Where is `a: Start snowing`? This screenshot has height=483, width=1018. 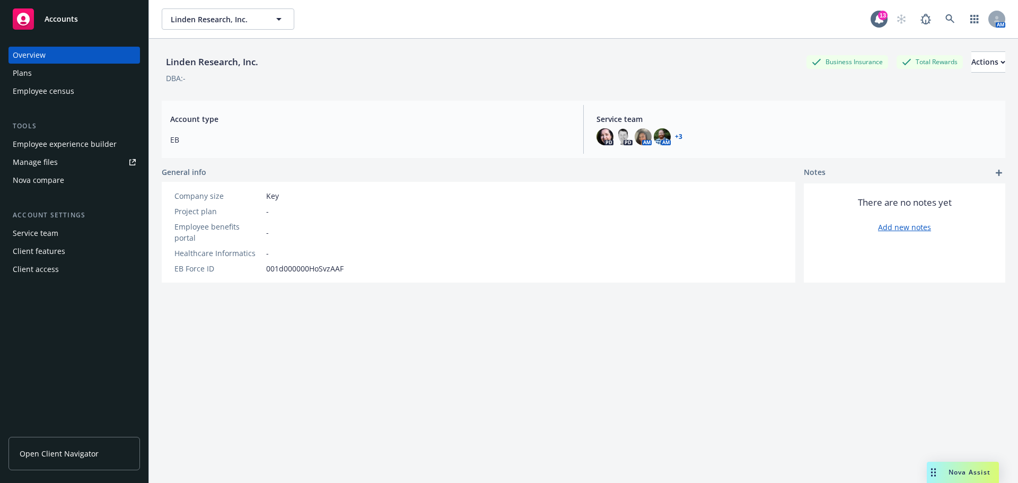 a: Start snowing is located at coordinates (901, 19).